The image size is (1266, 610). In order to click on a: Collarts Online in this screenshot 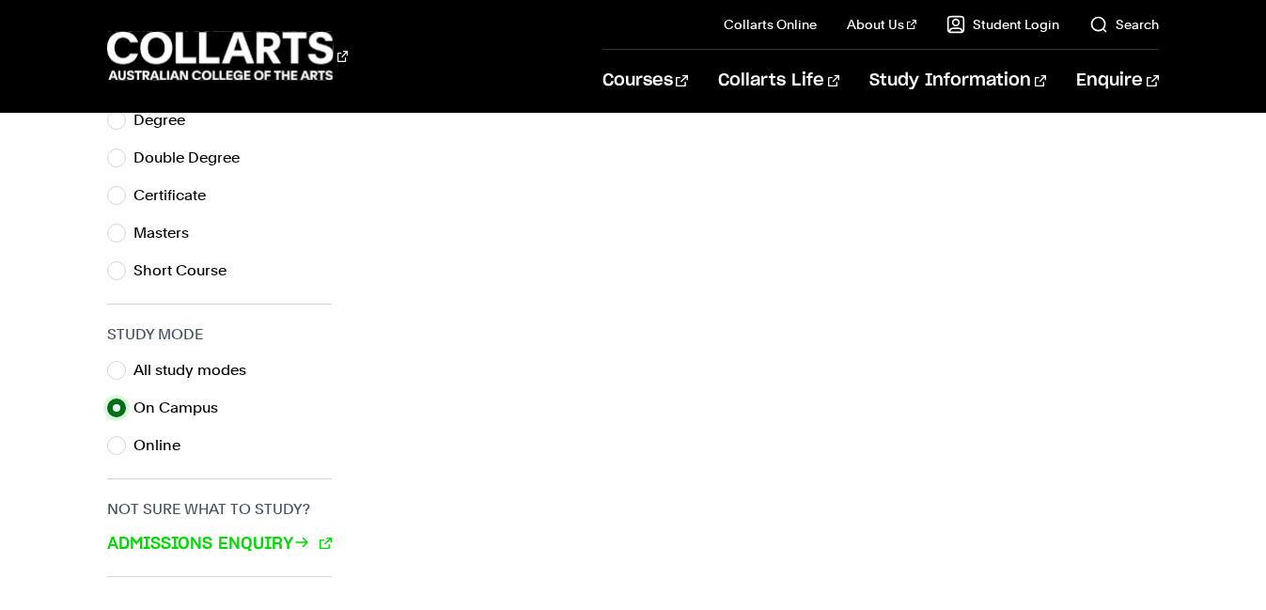, I will do `click(770, 24)`.